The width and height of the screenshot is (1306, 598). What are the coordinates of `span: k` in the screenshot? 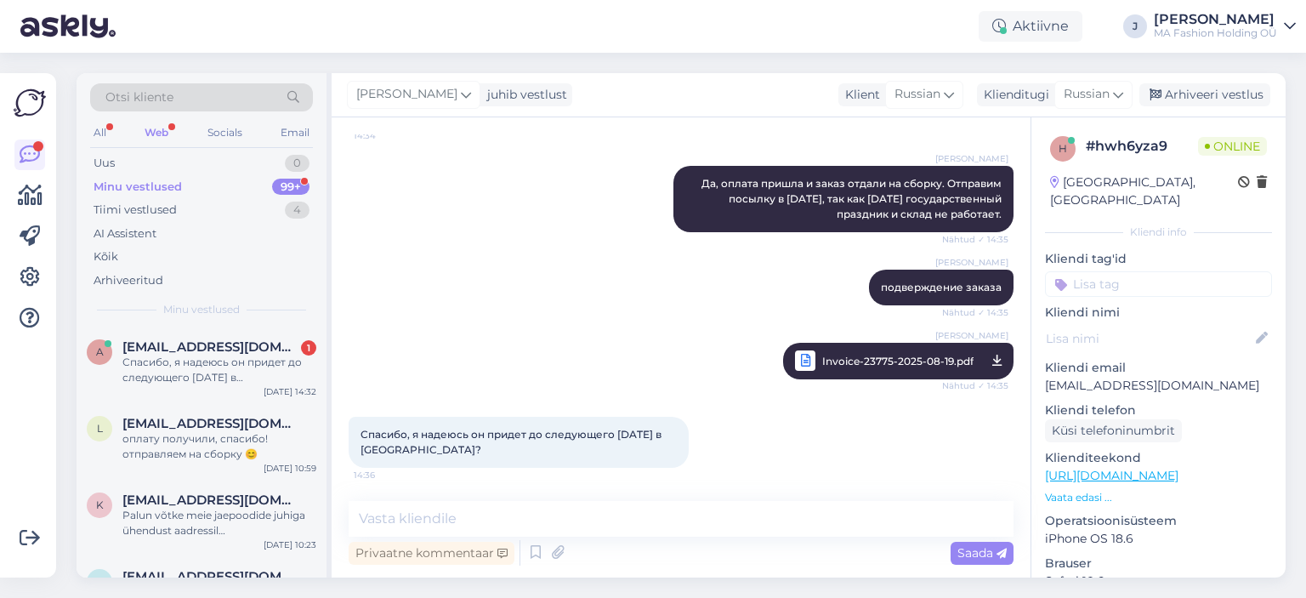 It's located at (99, 504).